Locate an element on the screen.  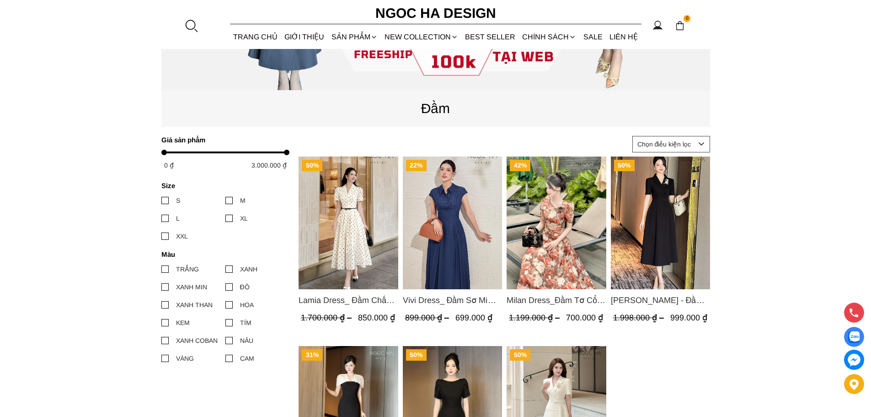
a: Product image - Irene Dress - Đầm Vest Dáng Xòe Kèm Đai D713 is located at coordinates (660, 223).